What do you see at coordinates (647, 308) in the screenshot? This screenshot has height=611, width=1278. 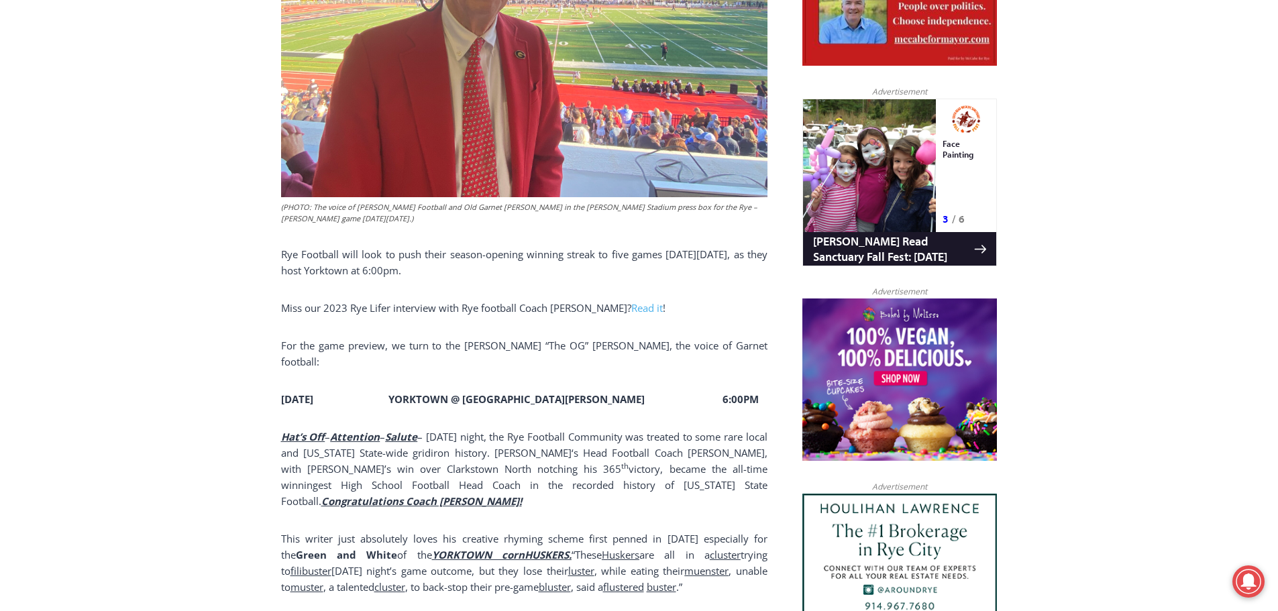 I see `a: Read it` at bounding box center [647, 308].